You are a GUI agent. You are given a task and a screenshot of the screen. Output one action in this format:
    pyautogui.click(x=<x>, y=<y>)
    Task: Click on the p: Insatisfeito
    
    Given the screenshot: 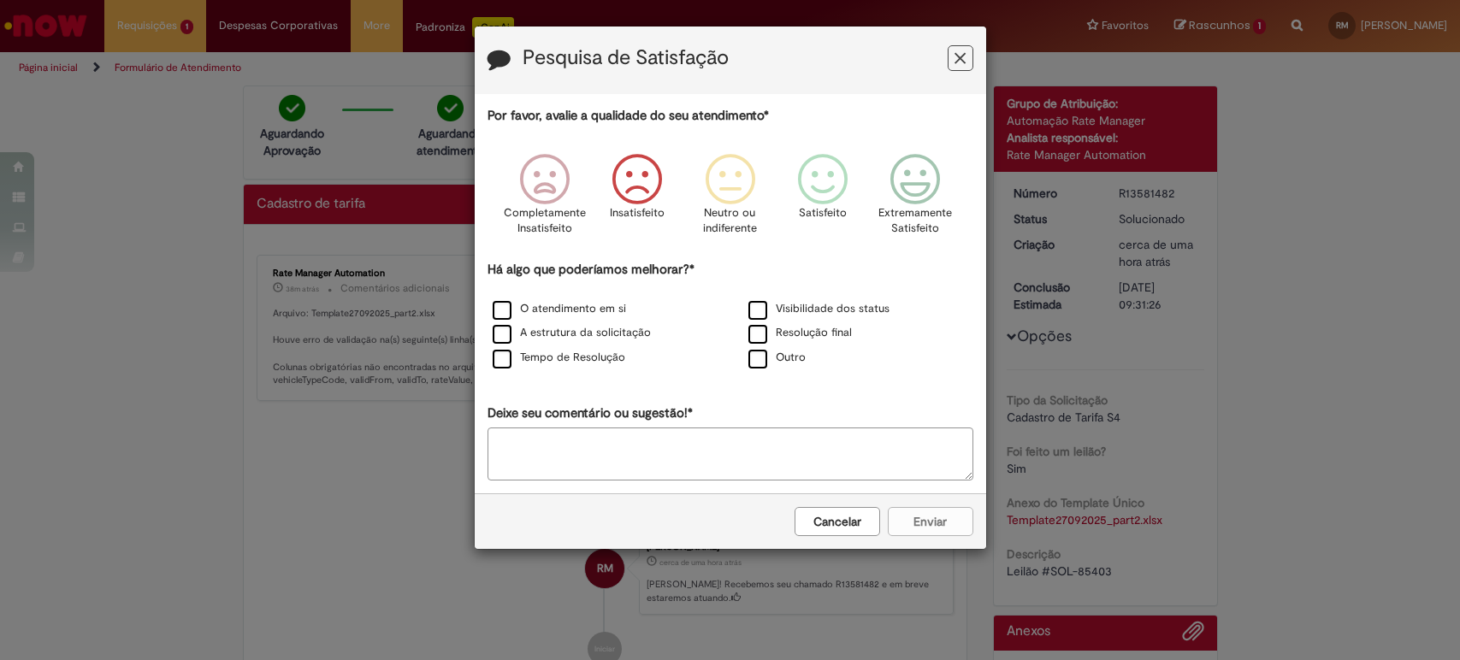 What is the action you would take?
    pyautogui.click(x=637, y=213)
    